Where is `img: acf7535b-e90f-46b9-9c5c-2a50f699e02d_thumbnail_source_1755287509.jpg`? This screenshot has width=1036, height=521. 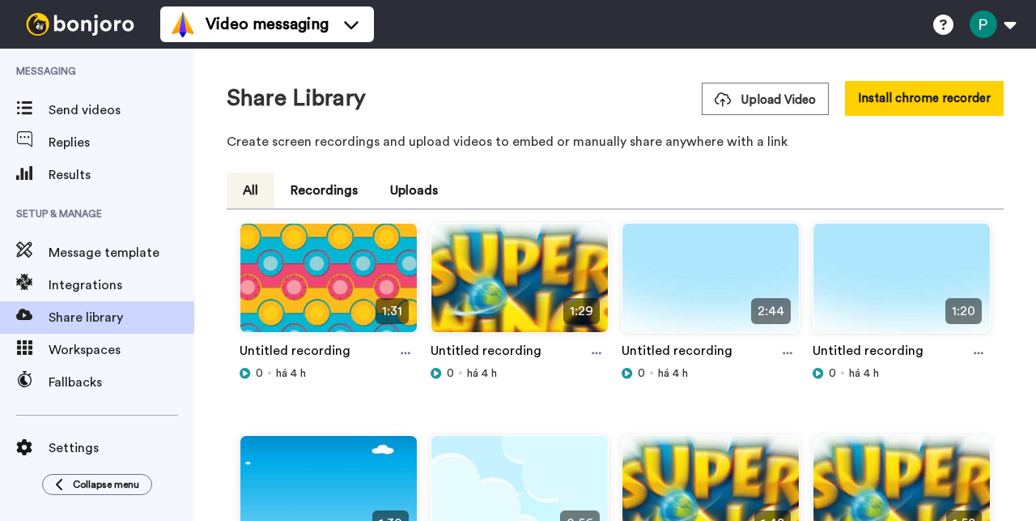
img: acf7535b-e90f-46b9-9c5c-2a50f699e02d_thumbnail_source_1755287509.jpg is located at coordinates (711, 284).